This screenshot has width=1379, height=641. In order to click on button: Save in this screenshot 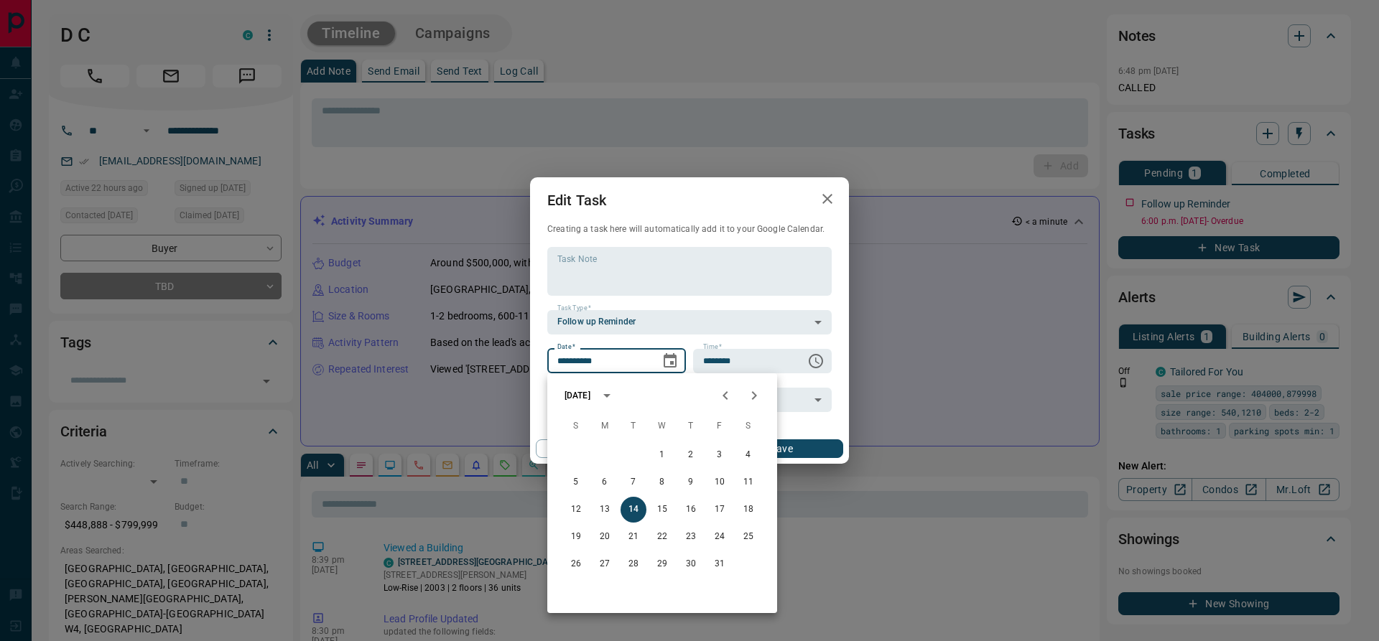, I will do `click(781, 449)`.